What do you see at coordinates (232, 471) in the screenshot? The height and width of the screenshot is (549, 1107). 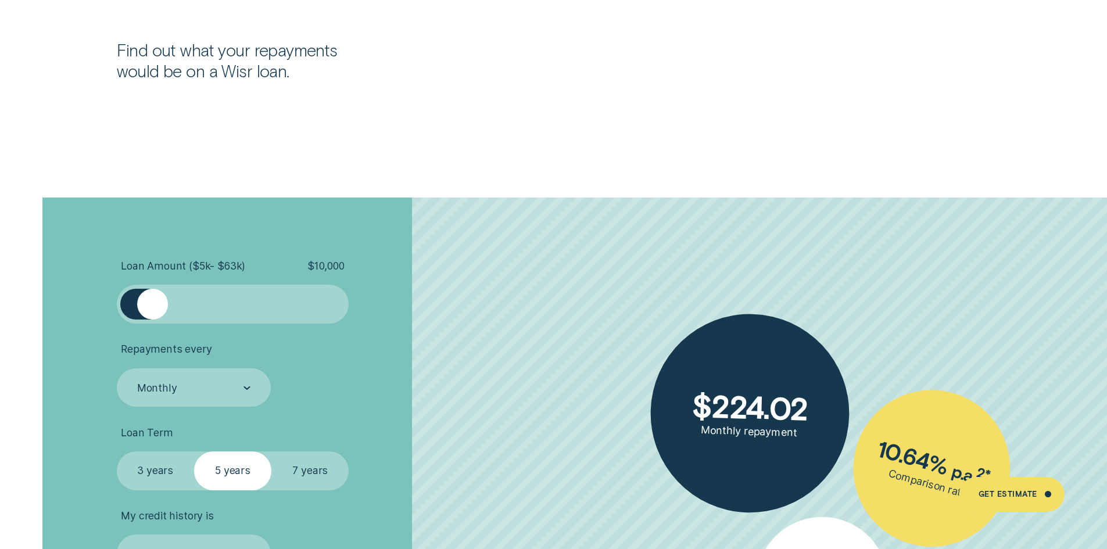 I see `label: 5 years` at bounding box center [232, 471].